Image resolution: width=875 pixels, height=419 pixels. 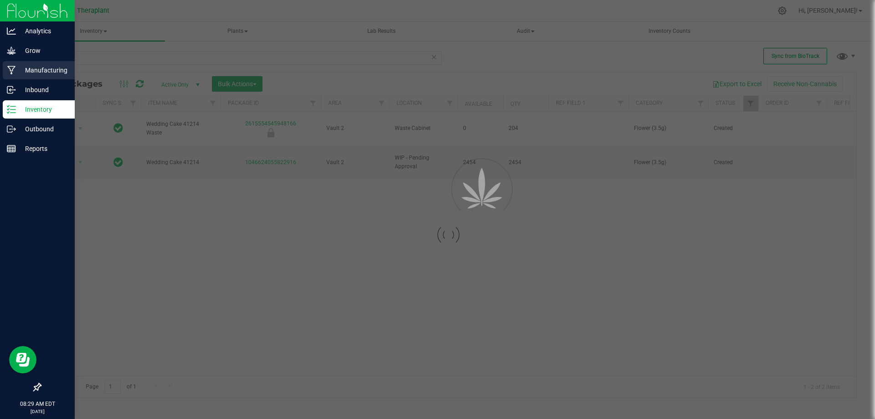 I want to click on inline-svg: Analytics, so click(x=11, y=31).